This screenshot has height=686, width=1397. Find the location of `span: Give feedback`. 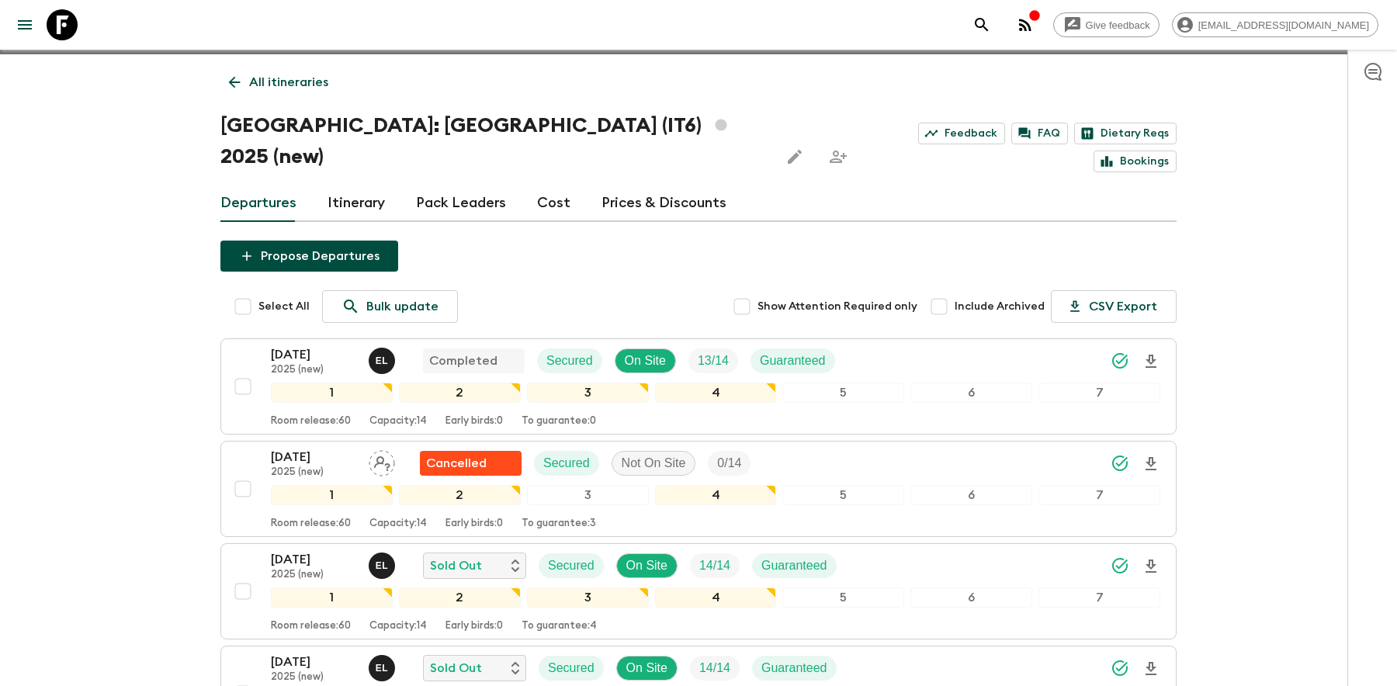

span: Give feedback is located at coordinates (1117, 25).